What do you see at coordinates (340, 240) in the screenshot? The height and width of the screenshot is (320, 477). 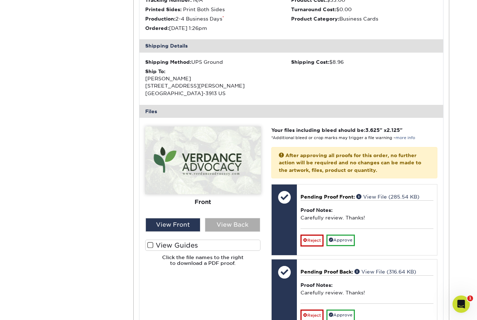 I see `a: Approve` at bounding box center [340, 240].